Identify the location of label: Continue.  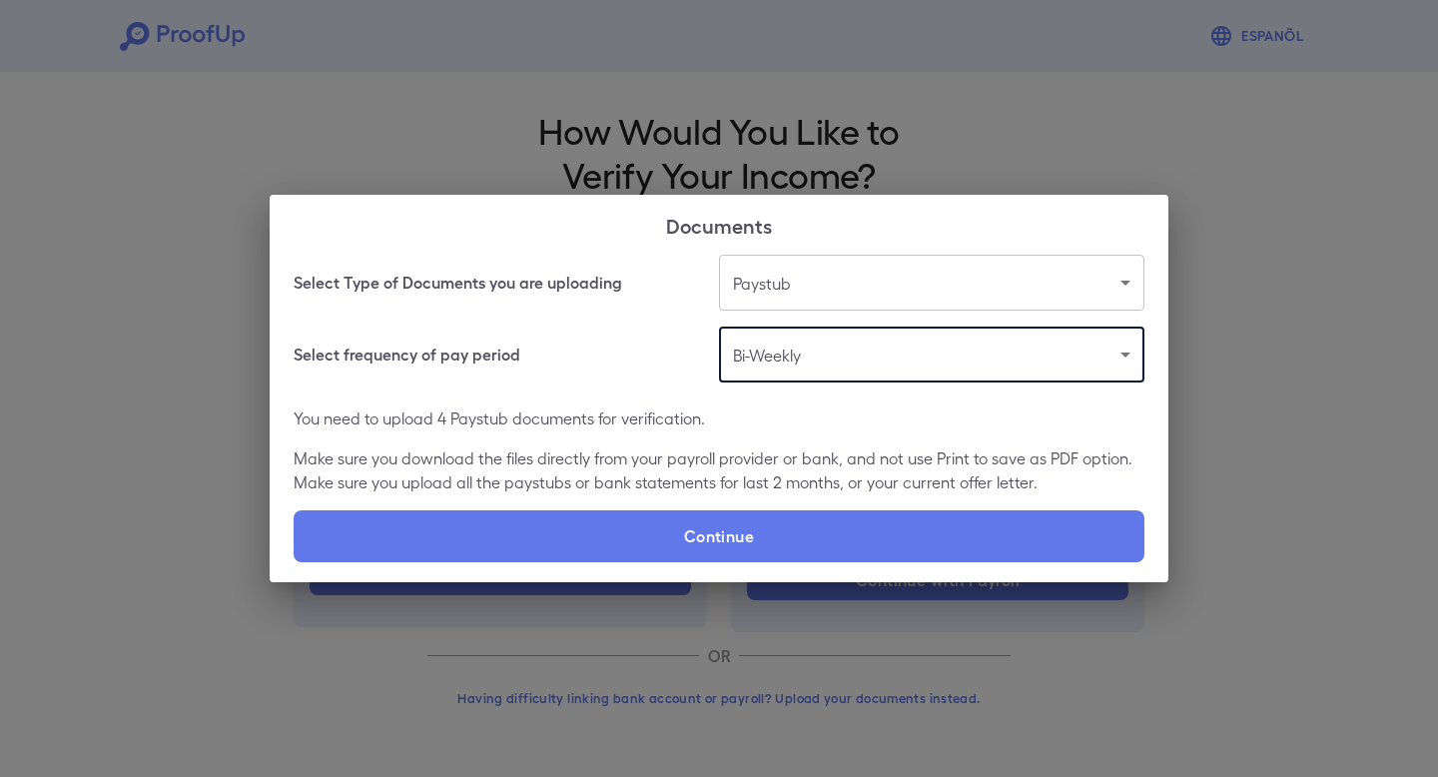
(719, 536).